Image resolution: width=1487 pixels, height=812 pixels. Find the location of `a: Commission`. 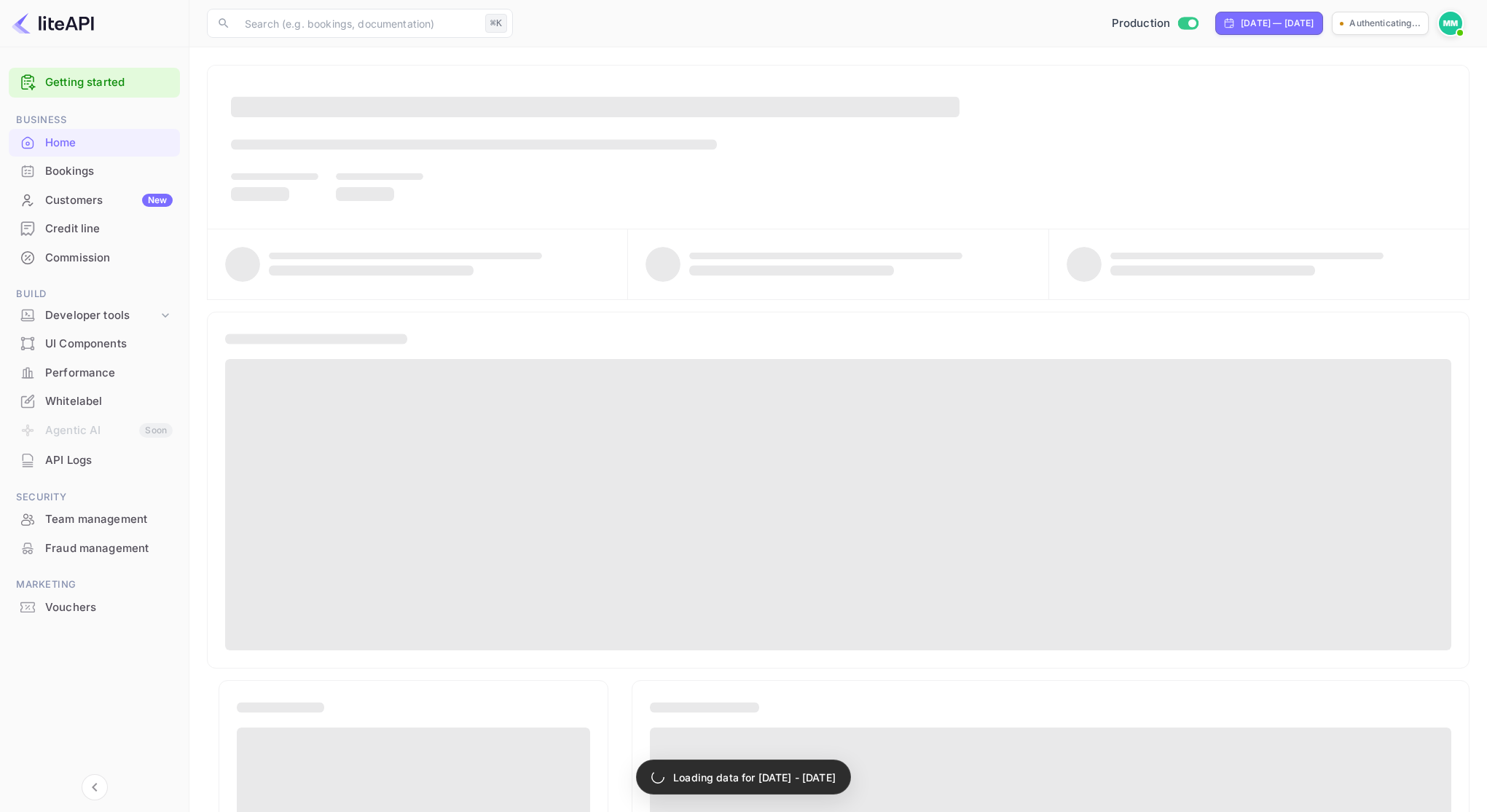

a: Commission is located at coordinates (94, 257).